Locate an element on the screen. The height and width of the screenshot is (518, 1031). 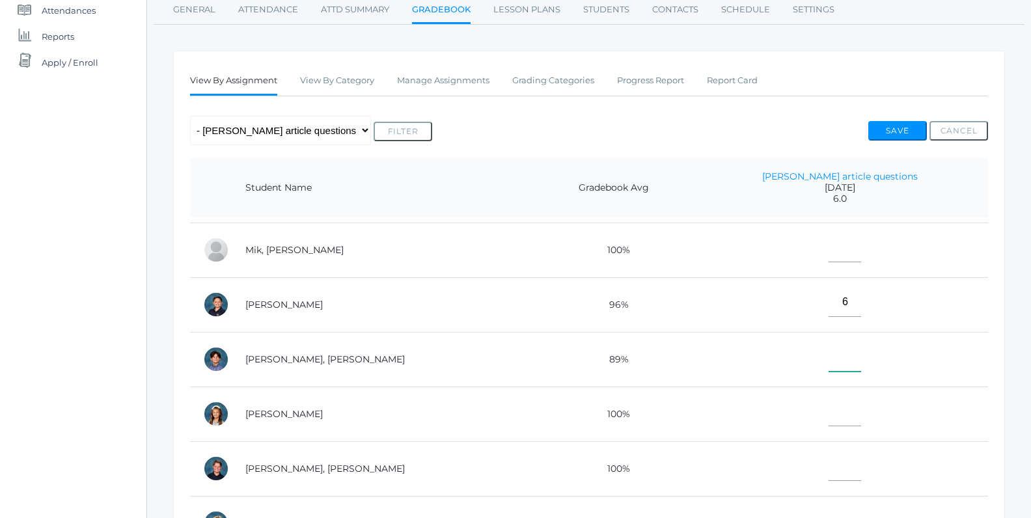
td: 96% is located at coordinates (614, 305).